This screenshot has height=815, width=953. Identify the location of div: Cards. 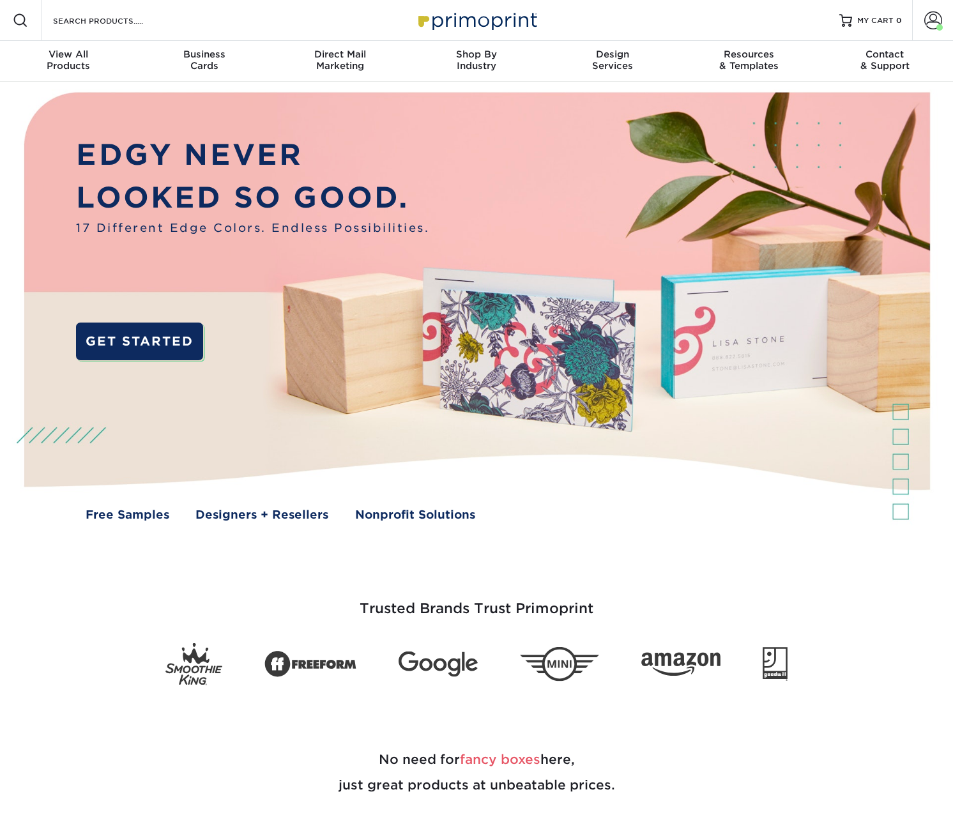
(204, 60).